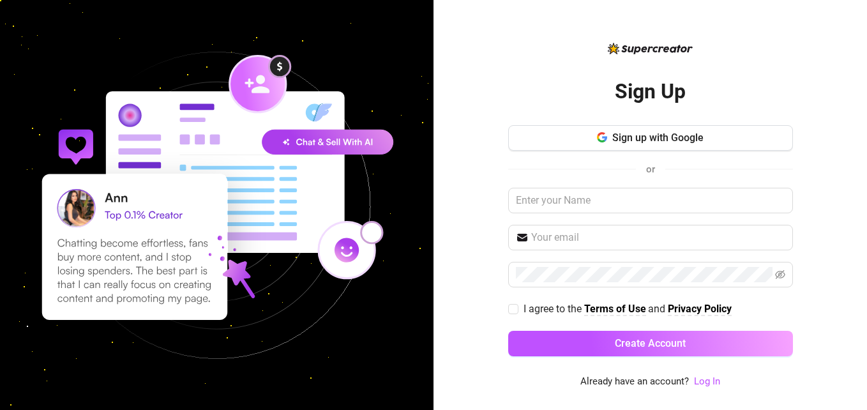 The width and height of the screenshot is (867, 410). What do you see at coordinates (659, 238) in the screenshot?
I see `input: Your email` at bounding box center [659, 238].